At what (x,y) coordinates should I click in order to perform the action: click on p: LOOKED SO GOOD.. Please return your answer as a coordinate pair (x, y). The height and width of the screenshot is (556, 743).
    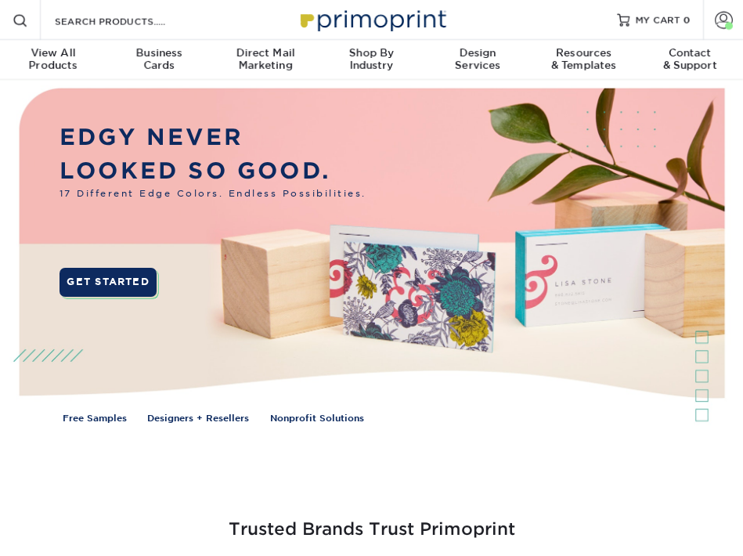
    Looking at the image, I should click on (213, 171).